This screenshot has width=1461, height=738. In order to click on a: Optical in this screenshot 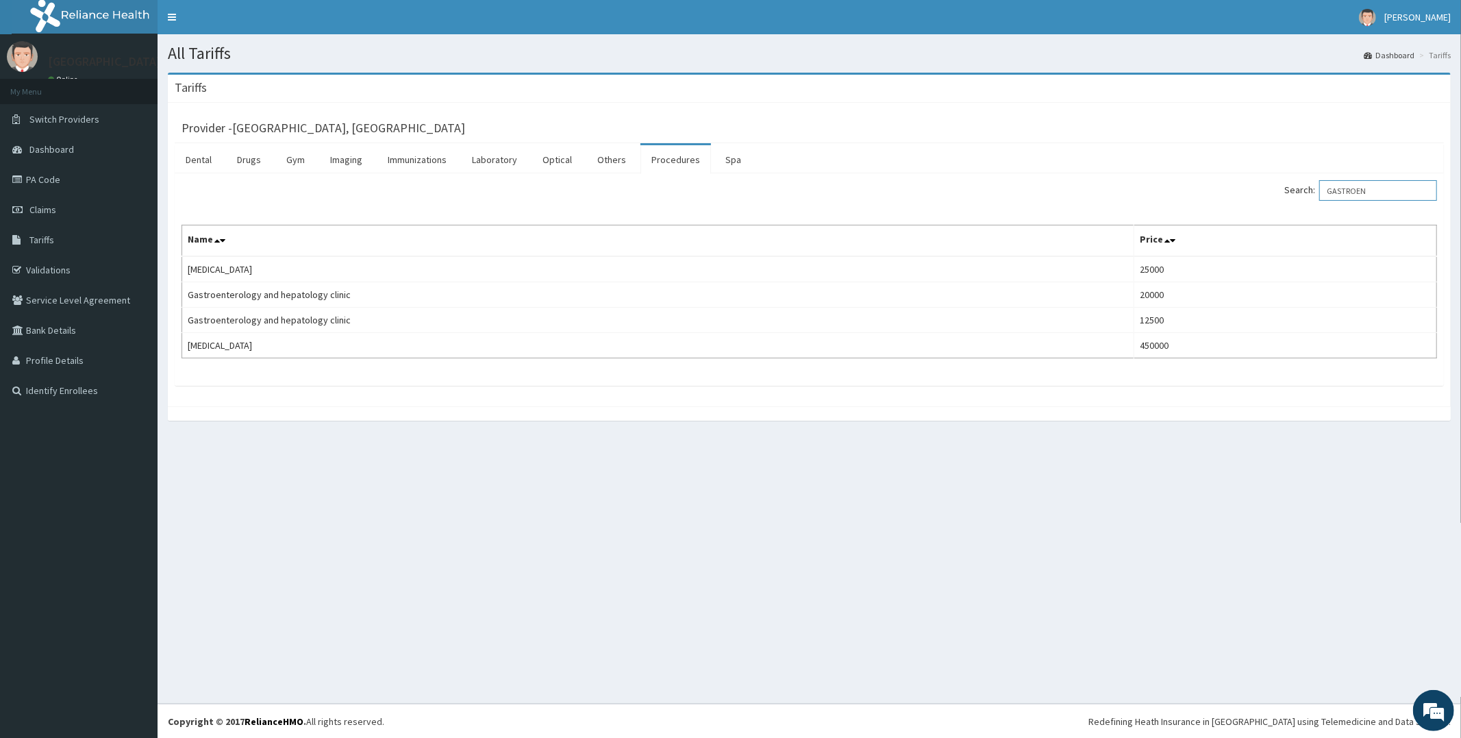, I will do `click(557, 160)`.